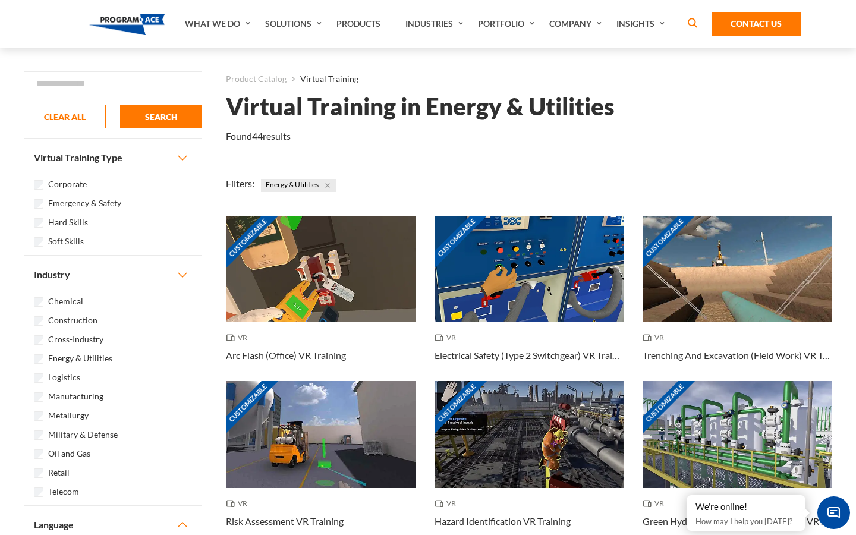 The height and width of the screenshot is (535, 856). I want to click on label: Soft Skills, so click(66, 241).